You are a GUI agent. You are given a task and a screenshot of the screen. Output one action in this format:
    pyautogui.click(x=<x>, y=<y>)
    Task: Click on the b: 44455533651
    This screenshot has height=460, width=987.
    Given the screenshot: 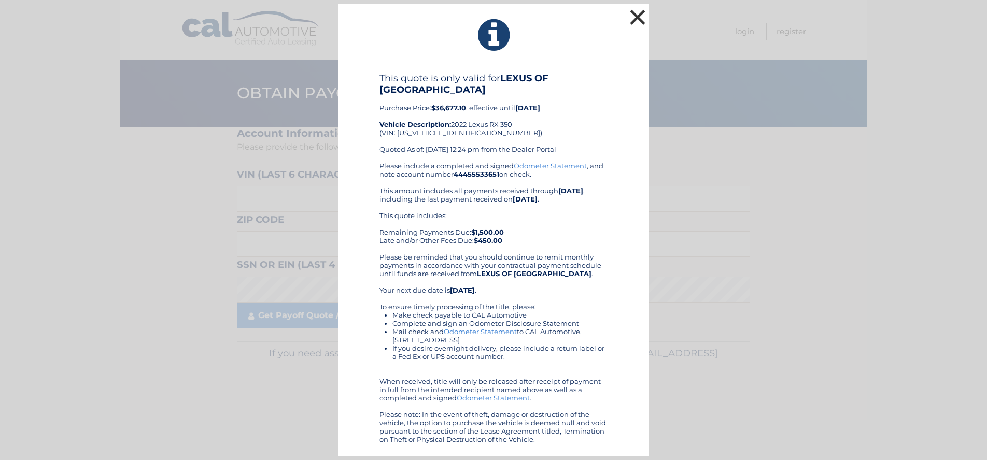 What is the action you would take?
    pyautogui.click(x=476, y=174)
    